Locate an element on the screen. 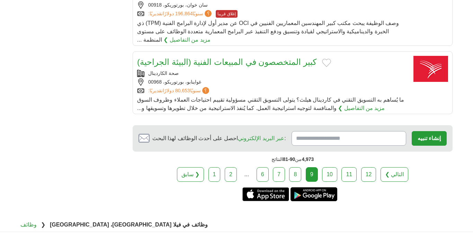 The height and width of the screenshot is (239, 473). font: إنشاء تنبيه is located at coordinates (429, 138).